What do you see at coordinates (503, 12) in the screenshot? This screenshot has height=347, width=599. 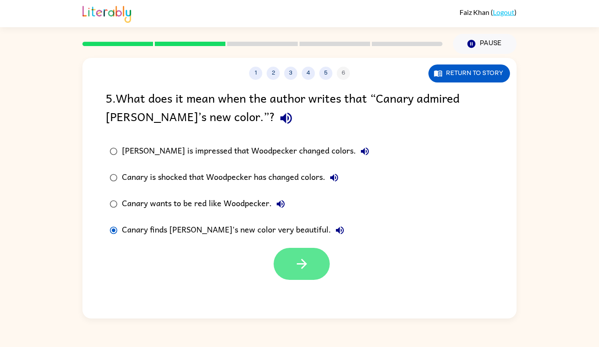 I see `a: Logout` at bounding box center [503, 12].